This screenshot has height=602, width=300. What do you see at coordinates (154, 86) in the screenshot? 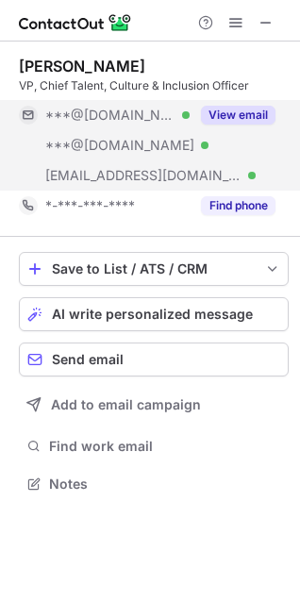
I see `div: VP, Chief Talent, Culture & Inclusion Officer` at bounding box center [154, 86].